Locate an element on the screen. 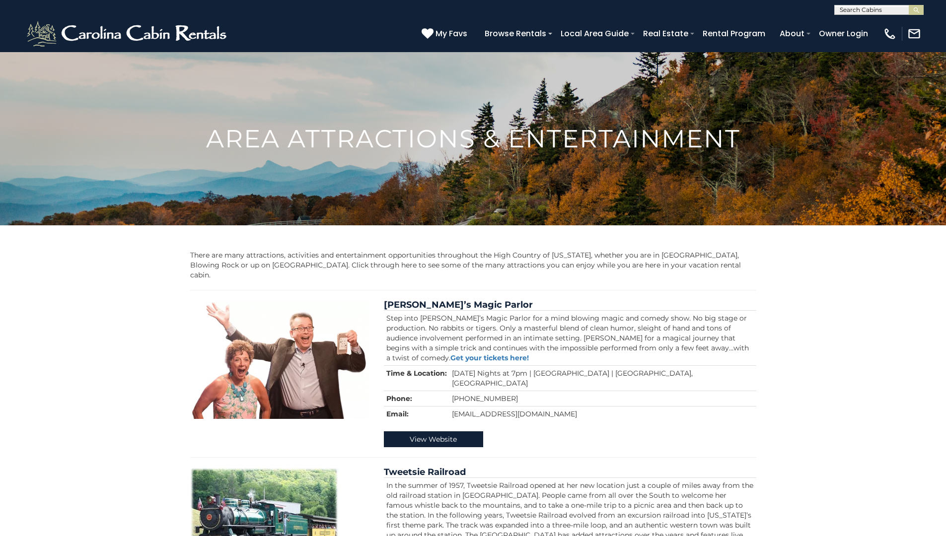 The width and height of the screenshot is (946, 536). a: Browse Rentals is located at coordinates (515, 33).